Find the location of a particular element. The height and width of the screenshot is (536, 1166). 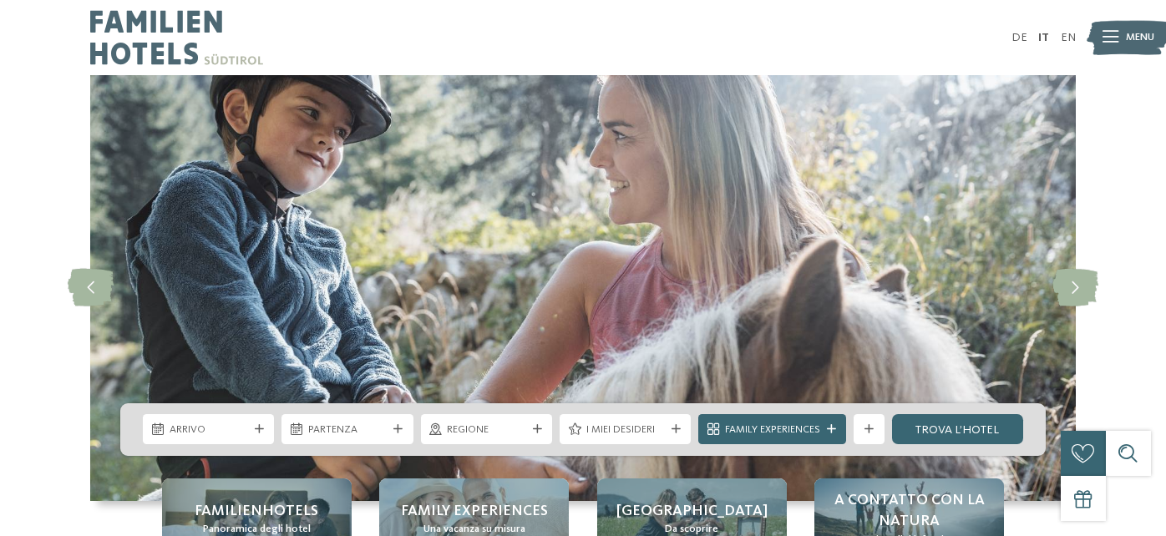

span: I miei desideri is located at coordinates (626, 430).